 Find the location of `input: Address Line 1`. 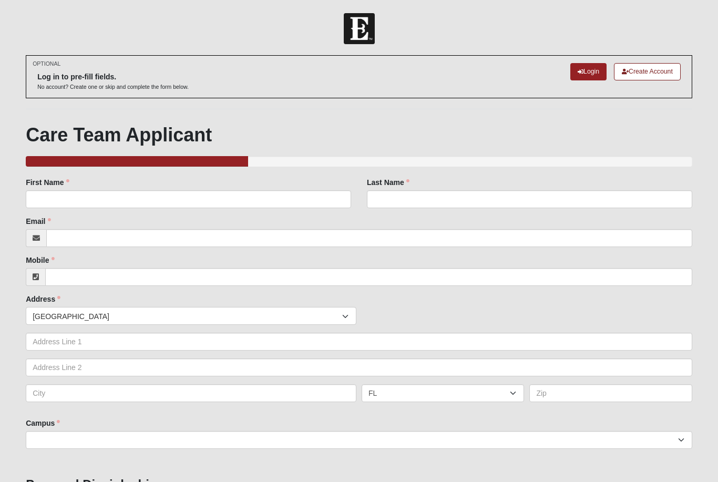

input: Address Line 1 is located at coordinates (359, 342).